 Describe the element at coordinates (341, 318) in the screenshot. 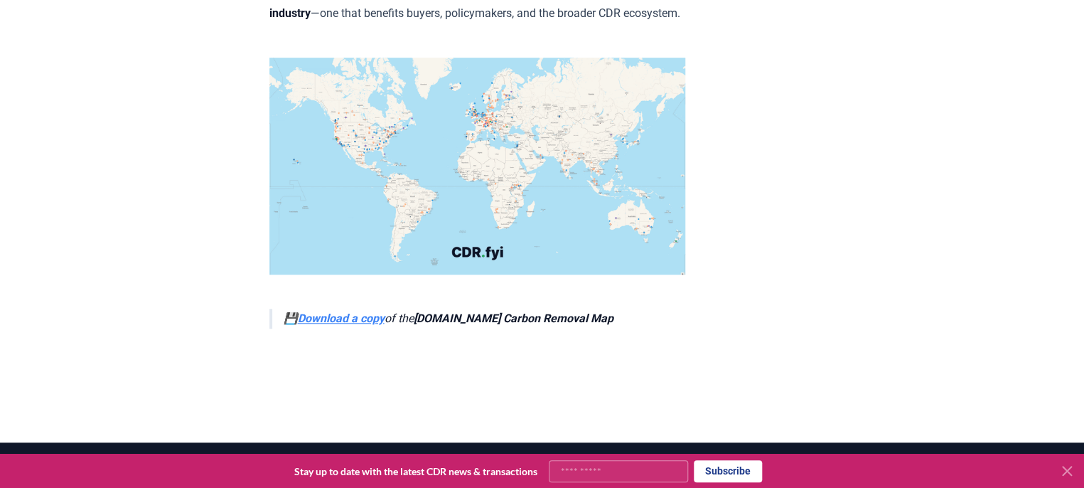

I see `a: Download a copy` at that location.